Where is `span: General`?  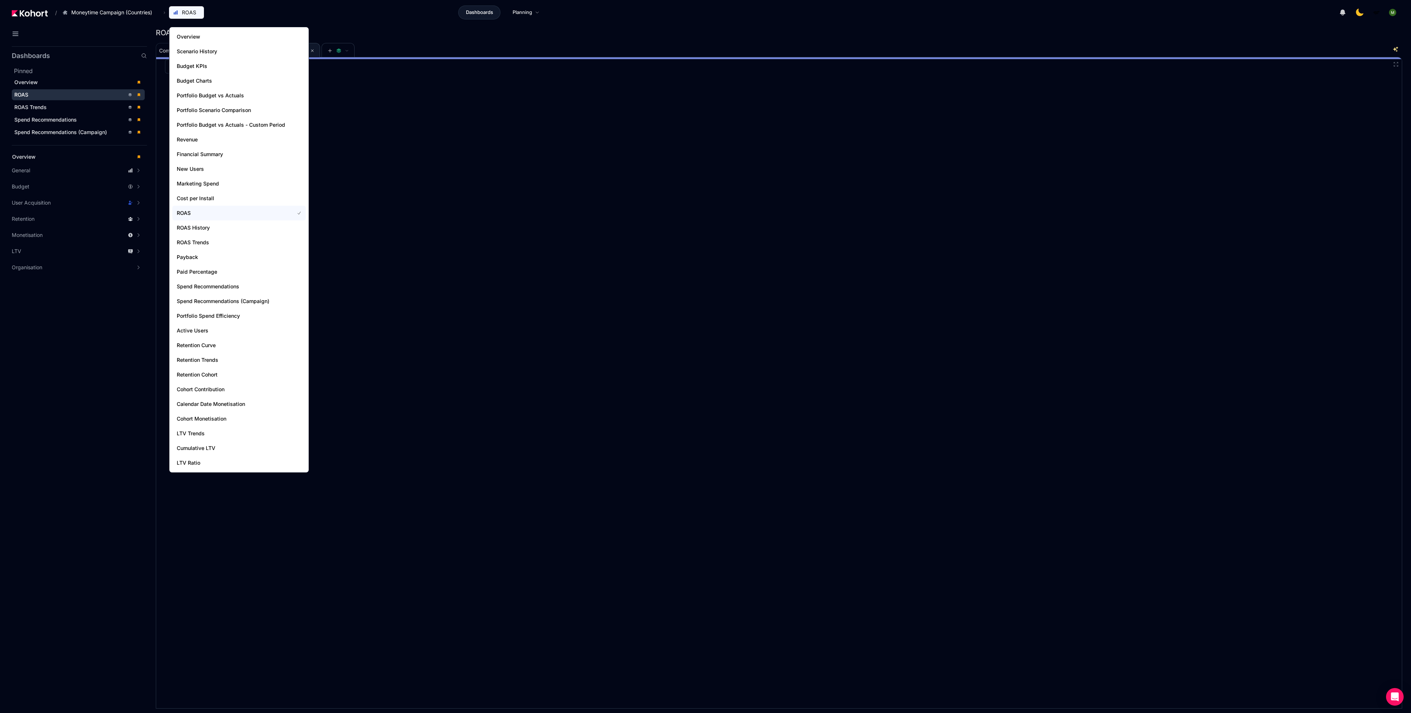
span: General is located at coordinates (21, 170).